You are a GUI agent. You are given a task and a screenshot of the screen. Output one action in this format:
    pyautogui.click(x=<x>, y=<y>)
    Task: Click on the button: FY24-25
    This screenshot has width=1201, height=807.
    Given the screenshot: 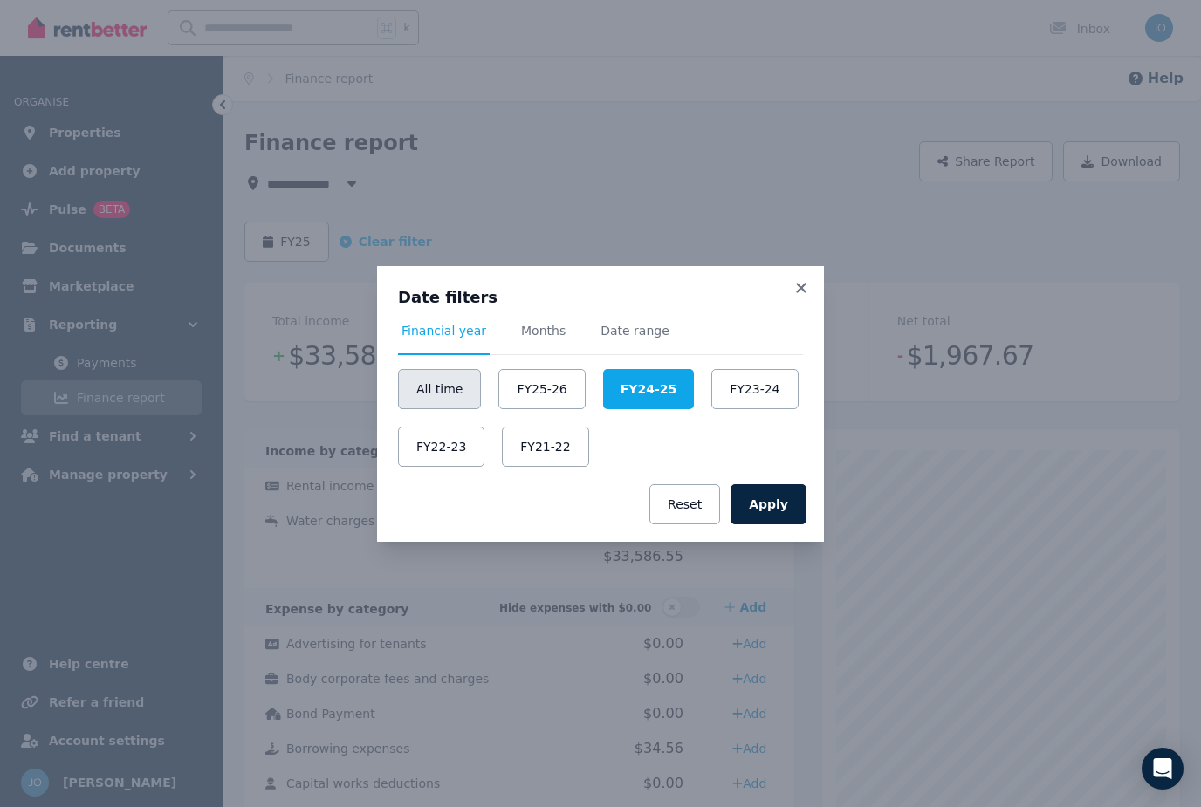 What is the action you would take?
    pyautogui.click(x=648, y=389)
    